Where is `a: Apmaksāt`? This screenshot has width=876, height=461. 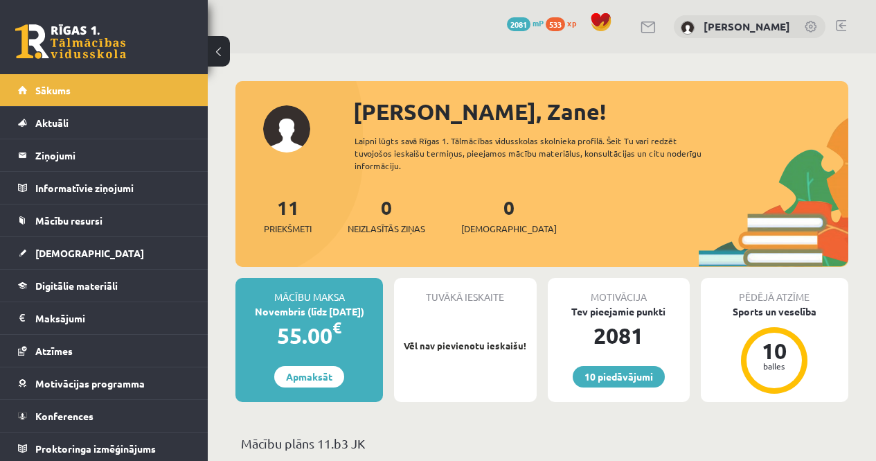 a: Apmaksāt is located at coordinates (309, 376).